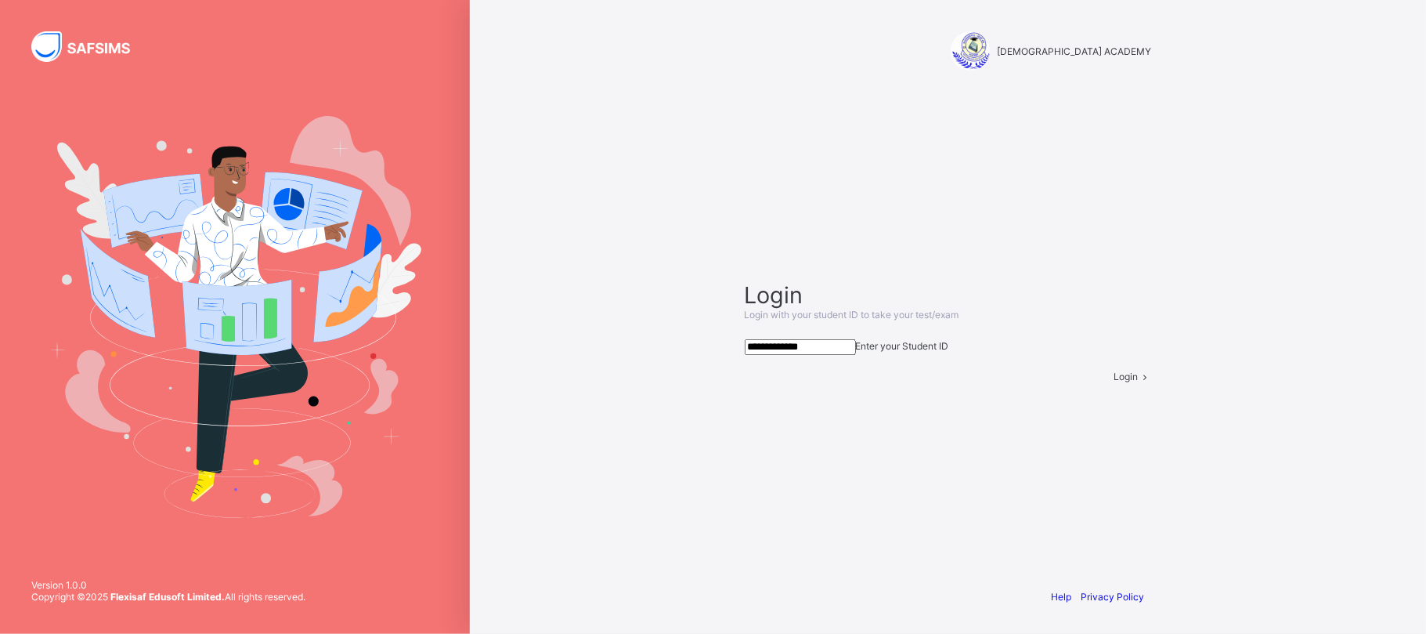 This screenshot has height=634, width=1426. Describe the element at coordinates (902, 345) in the screenshot. I see `span: Enter your Student ID` at that location.